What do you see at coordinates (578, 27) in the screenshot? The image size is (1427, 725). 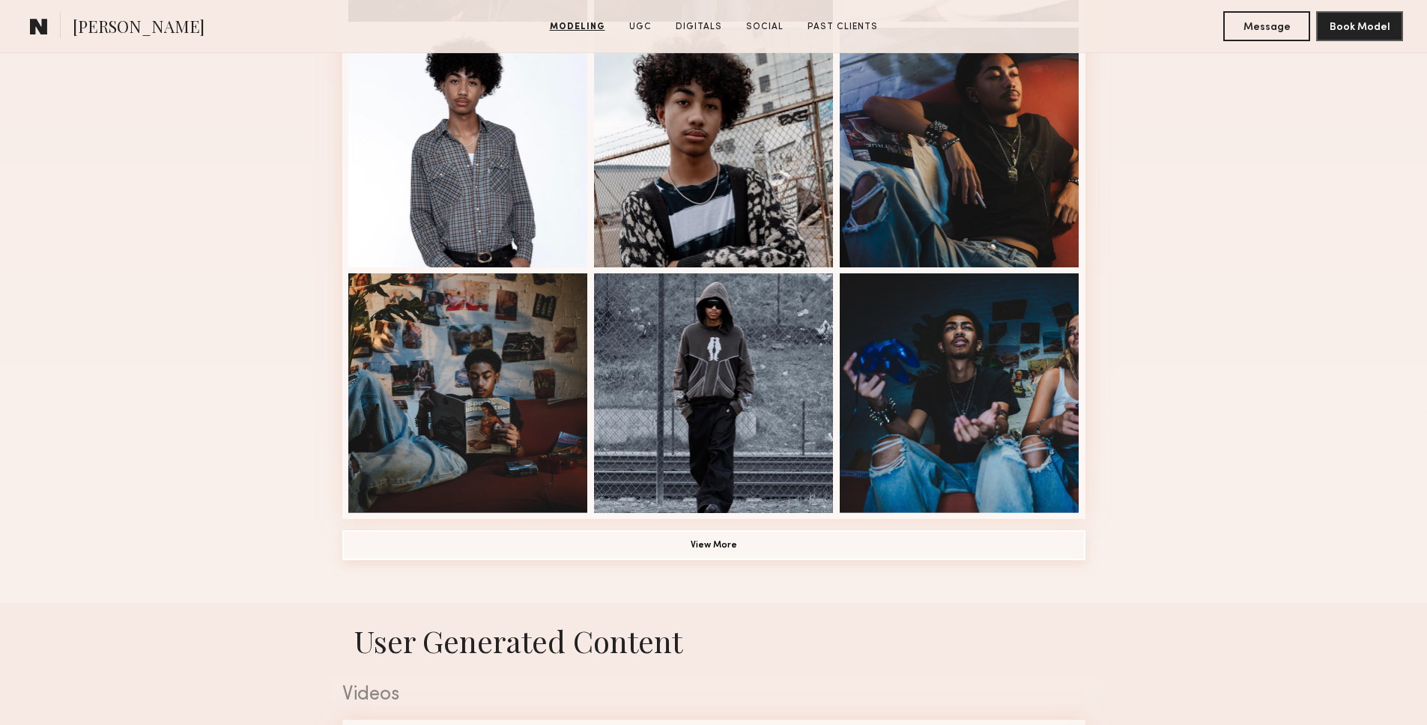 I see `a: Modeling` at bounding box center [578, 27].